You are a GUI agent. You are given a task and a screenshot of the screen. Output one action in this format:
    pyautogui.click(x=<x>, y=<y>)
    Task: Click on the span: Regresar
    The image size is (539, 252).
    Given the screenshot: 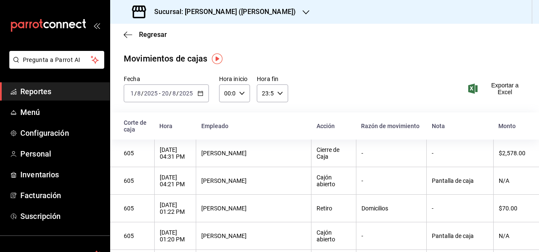 What is the action you would take?
    pyautogui.click(x=153, y=34)
    